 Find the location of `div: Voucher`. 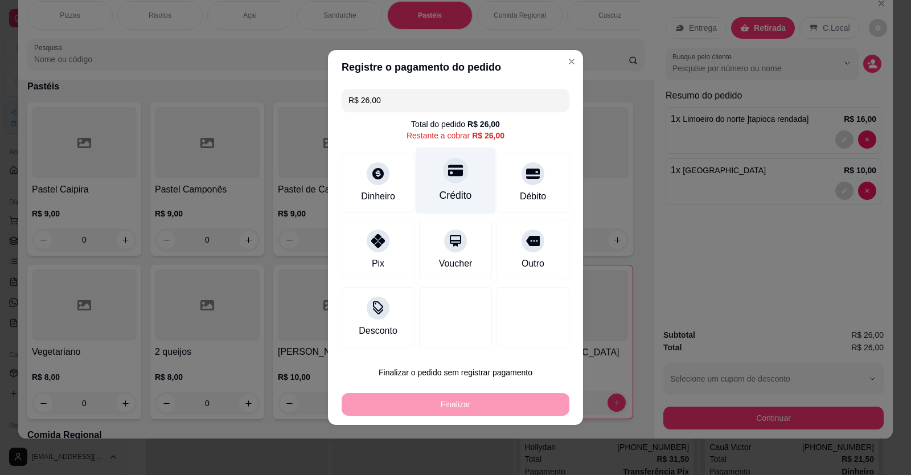

div: Voucher is located at coordinates (456, 264).